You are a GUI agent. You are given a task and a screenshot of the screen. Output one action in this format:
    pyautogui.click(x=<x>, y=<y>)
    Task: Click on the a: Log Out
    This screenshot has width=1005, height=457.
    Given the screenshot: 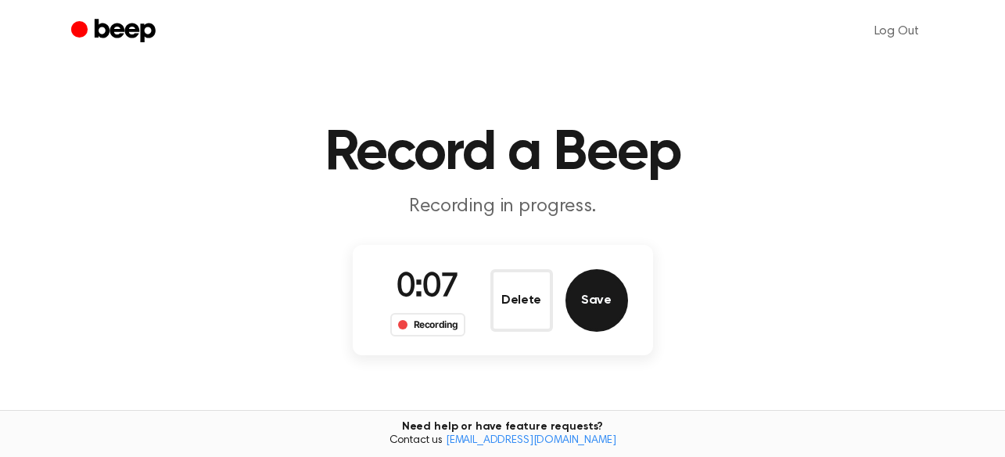 What is the action you would take?
    pyautogui.click(x=896, y=31)
    